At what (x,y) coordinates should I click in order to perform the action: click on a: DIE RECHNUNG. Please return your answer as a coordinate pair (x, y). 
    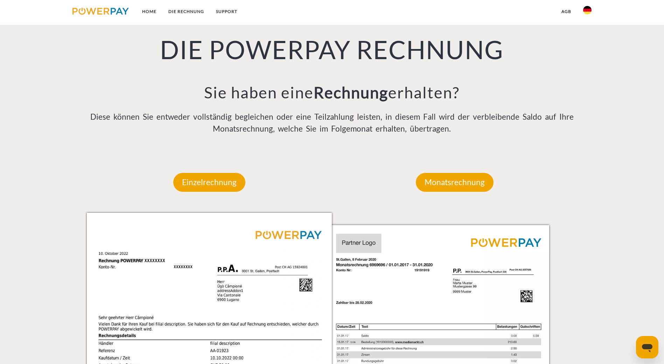
    Looking at the image, I should click on (186, 12).